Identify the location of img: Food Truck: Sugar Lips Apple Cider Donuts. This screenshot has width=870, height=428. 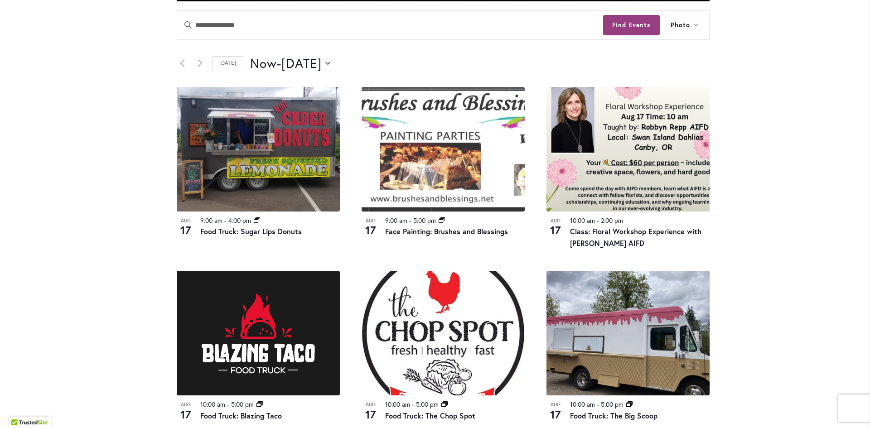
(258, 149).